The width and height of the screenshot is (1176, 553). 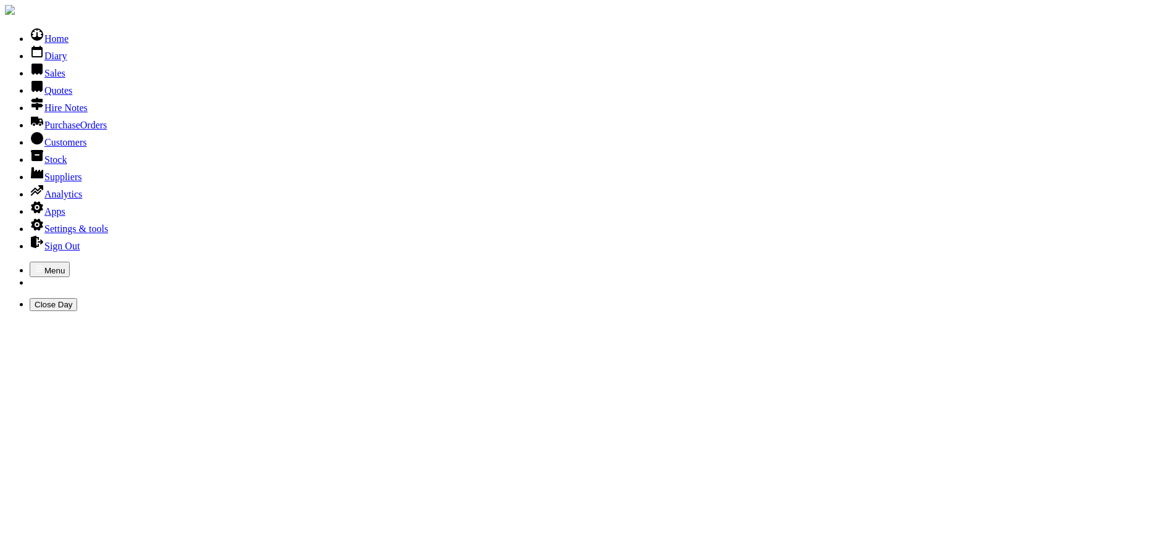 I want to click on li: Suppliers, so click(x=600, y=174).